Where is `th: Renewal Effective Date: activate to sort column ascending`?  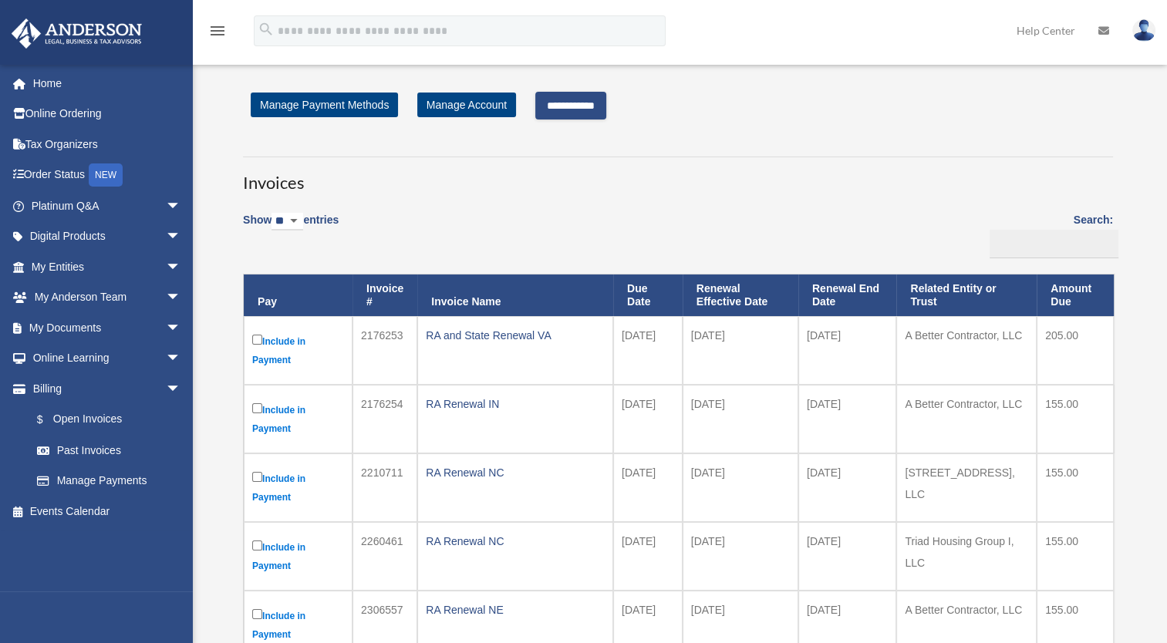 th: Renewal Effective Date: activate to sort column ascending is located at coordinates (740, 295).